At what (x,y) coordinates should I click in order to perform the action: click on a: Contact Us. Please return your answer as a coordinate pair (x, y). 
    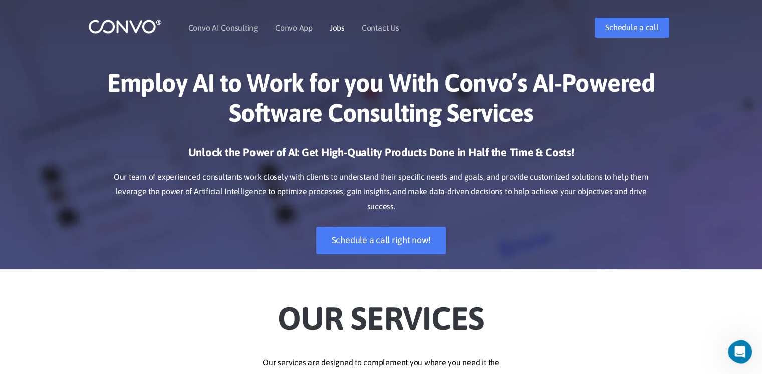
    Looking at the image, I should click on (380, 28).